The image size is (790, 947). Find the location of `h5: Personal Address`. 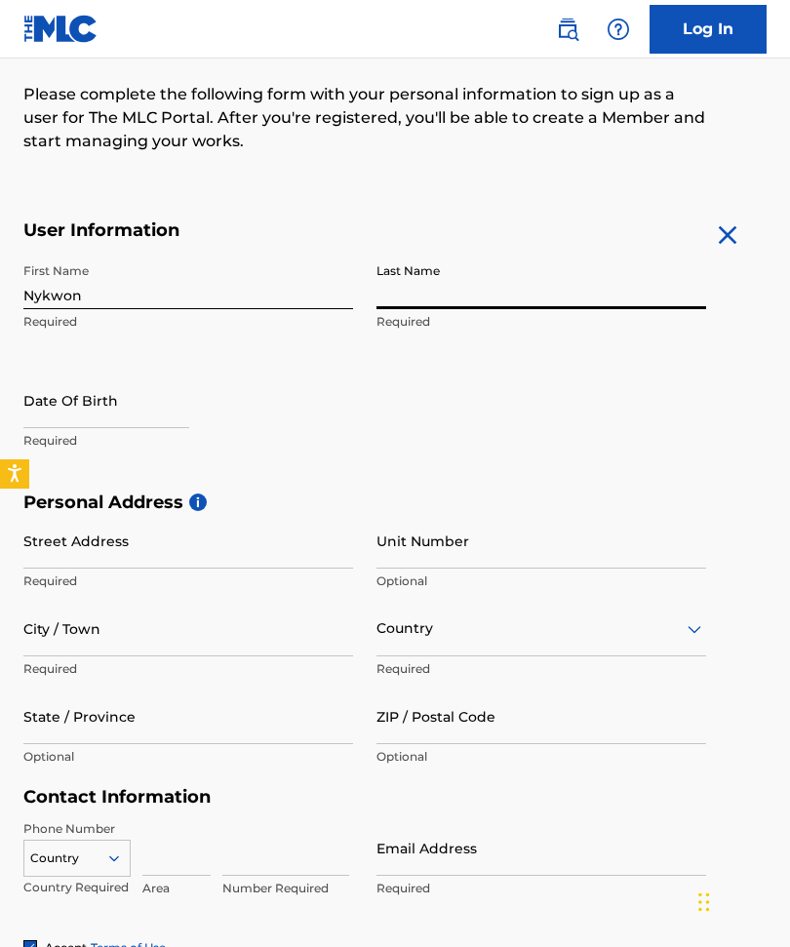

h5: Personal Address is located at coordinates (395, 502).